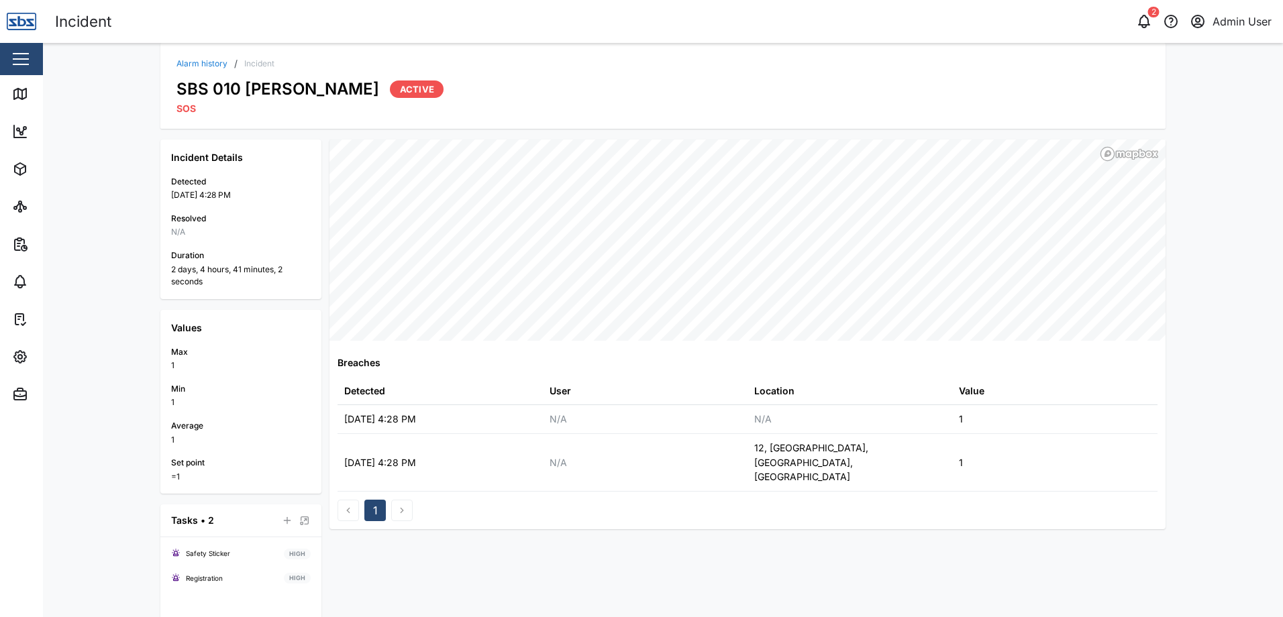 Image resolution: width=1283 pixels, height=617 pixels. What do you see at coordinates (748, 240) in the screenshot?
I see `canvas: Map` at bounding box center [748, 240].